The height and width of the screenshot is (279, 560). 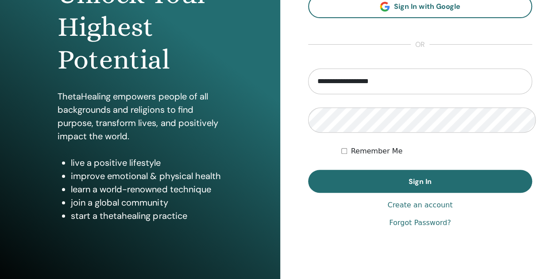 I want to click on p: ThetaHealing empowers people of all backgrounds and religions to find purpose, transform lives, a..., so click(x=140, y=116).